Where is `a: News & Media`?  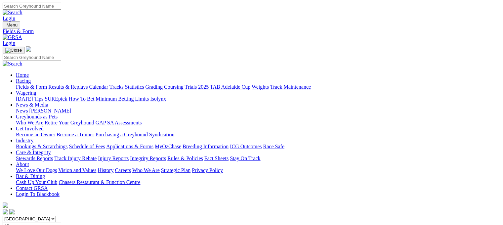 a: News & Media is located at coordinates (32, 105).